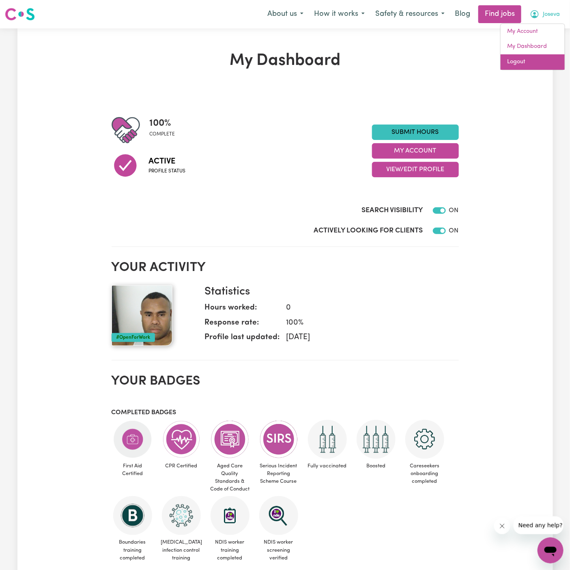  What do you see at coordinates (133, 439) in the screenshot?
I see `img: Care and support worker has completed First Aid Certification` at bounding box center [133, 439].